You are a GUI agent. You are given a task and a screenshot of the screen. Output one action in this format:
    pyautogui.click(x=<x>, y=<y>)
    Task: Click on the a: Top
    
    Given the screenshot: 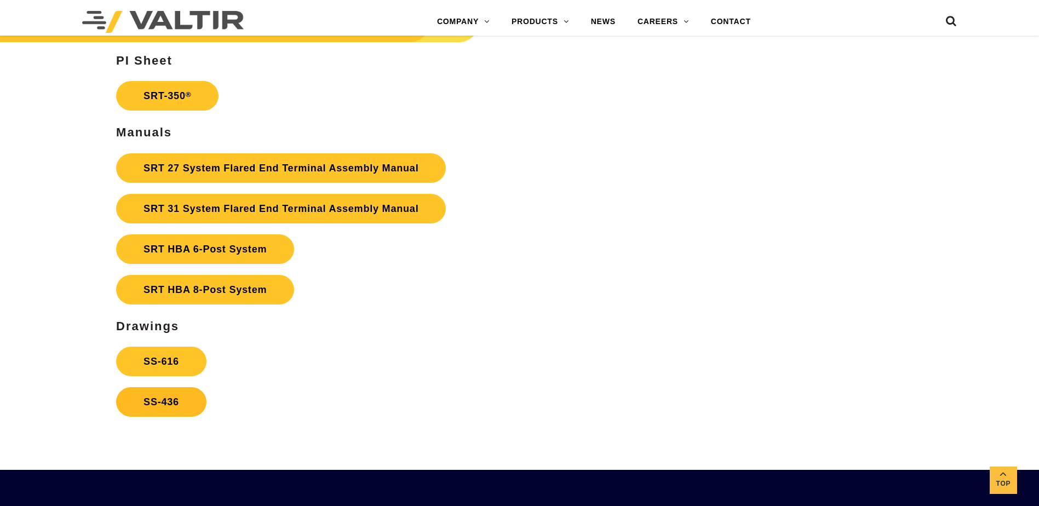 What is the action you would take?
    pyautogui.click(x=1003, y=480)
    